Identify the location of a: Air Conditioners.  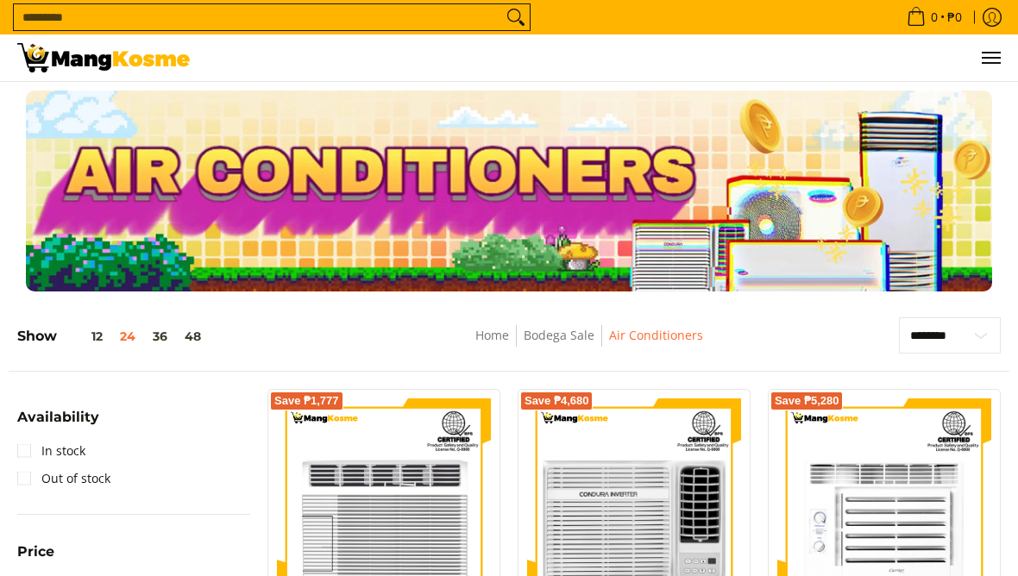
(655, 335).